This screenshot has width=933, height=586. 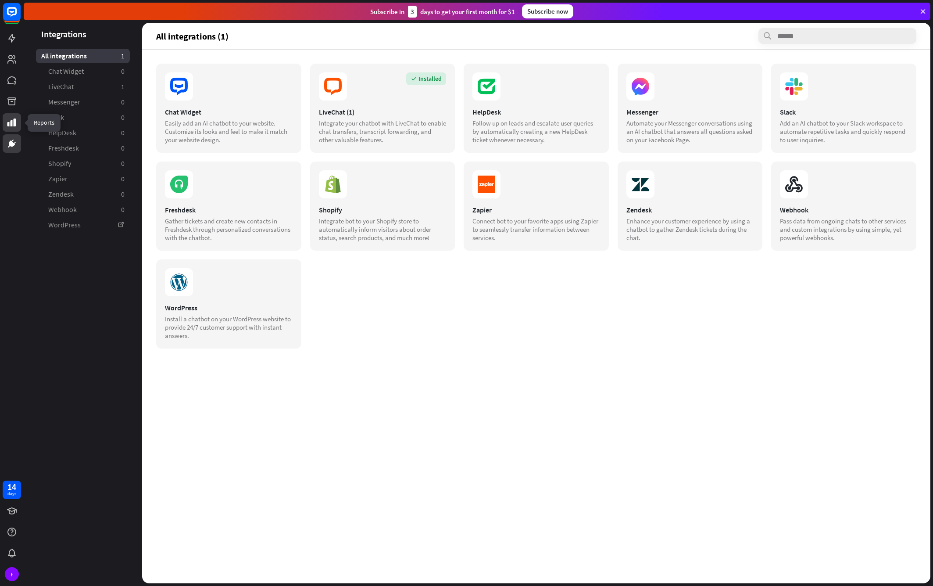 What do you see at coordinates (83, 225) in the screenshot?
I see `a: WordPress` at bounding box center [83, 225].